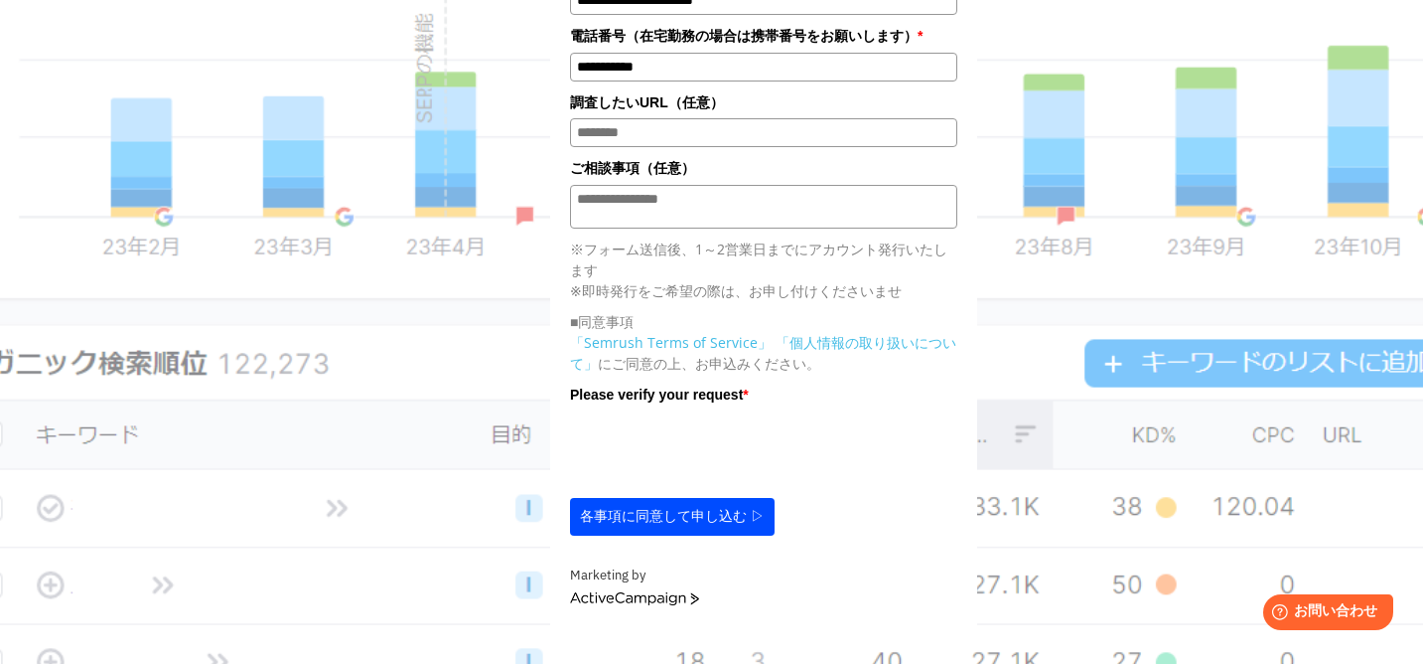  What do you see at coordinates (764, 36) in the screenshot?
I see `label: 電話番号（在宅勤務の場合は携帯番号をお願いします）` at bounding box center [764, 36].